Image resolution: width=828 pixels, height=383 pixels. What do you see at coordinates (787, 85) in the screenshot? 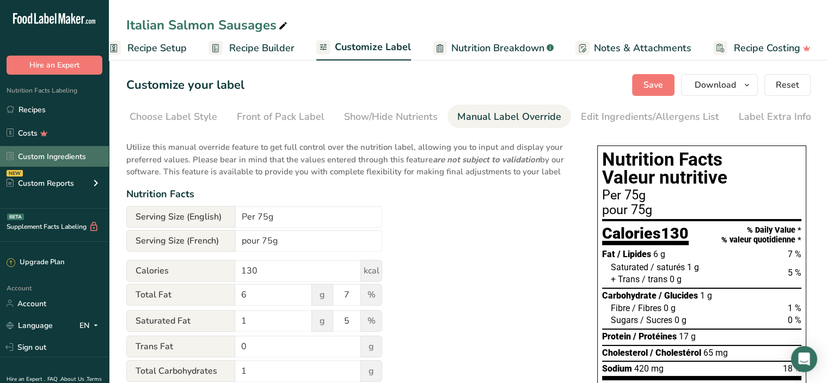
I see `button: Reset` at bounding box center [787, 85].